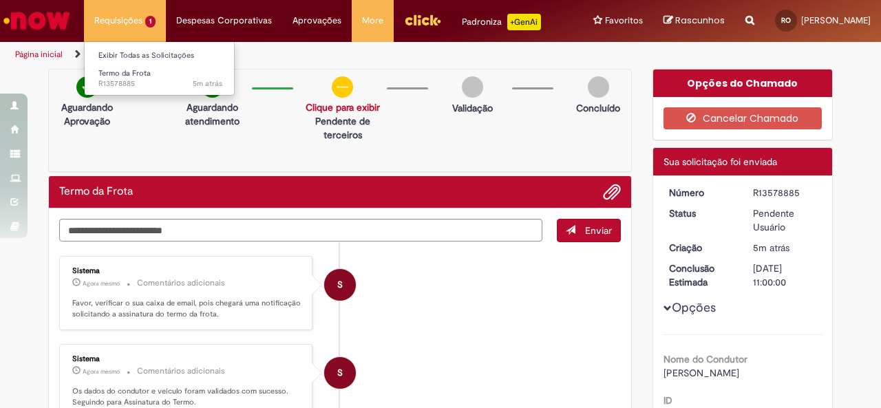 The image size is (881, 408). I want to click on img: click_logo_yellow_360x200.png, so click(423, 20).